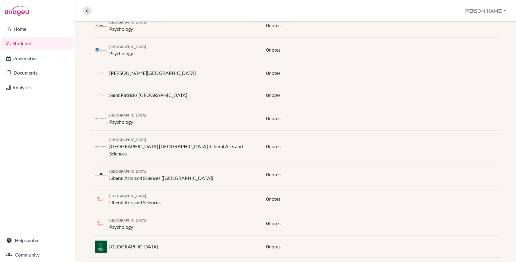 This screenshot has height=262, width=516. Describe the element at coordinates (101, 175) in the screenshot. I see `img: nl_uva_p9o648rg.png` at that location.